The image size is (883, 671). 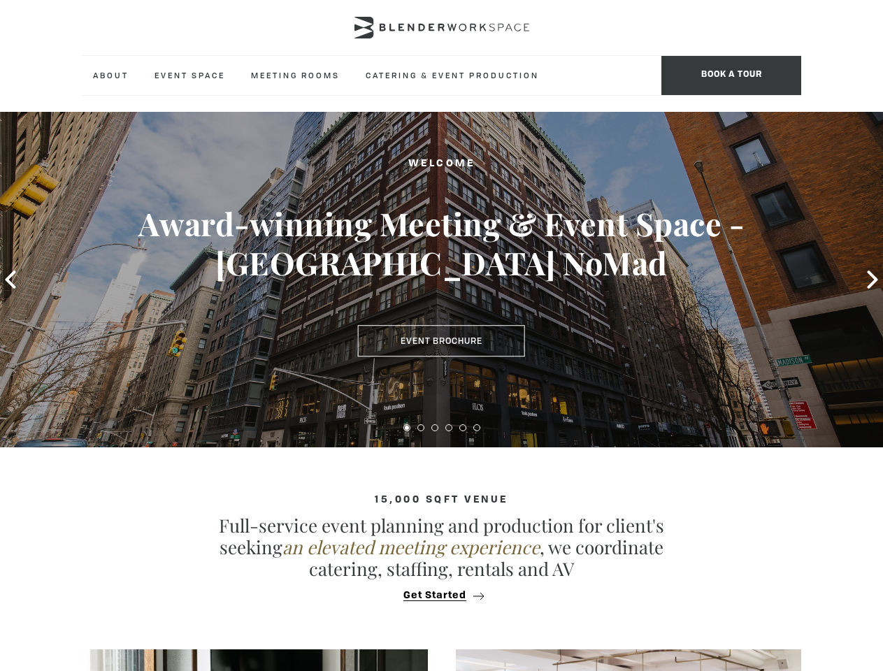 What do you see at coordinates (295, 75) in the screenshot?
I see `a: Meeting Rooms` at bounding box center [295, 75].